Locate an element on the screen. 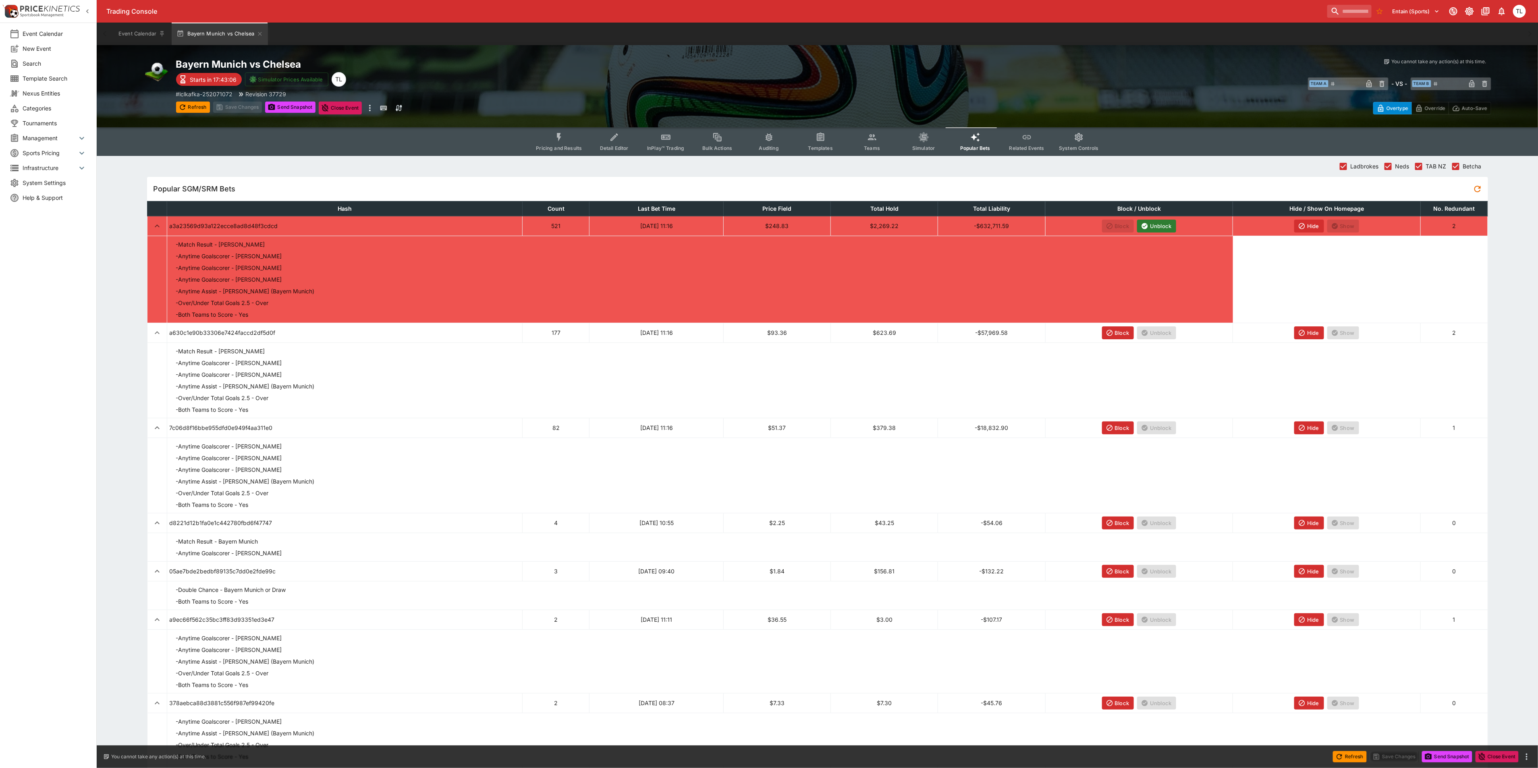  td: $623.69 is located at coordinates (884, 332).